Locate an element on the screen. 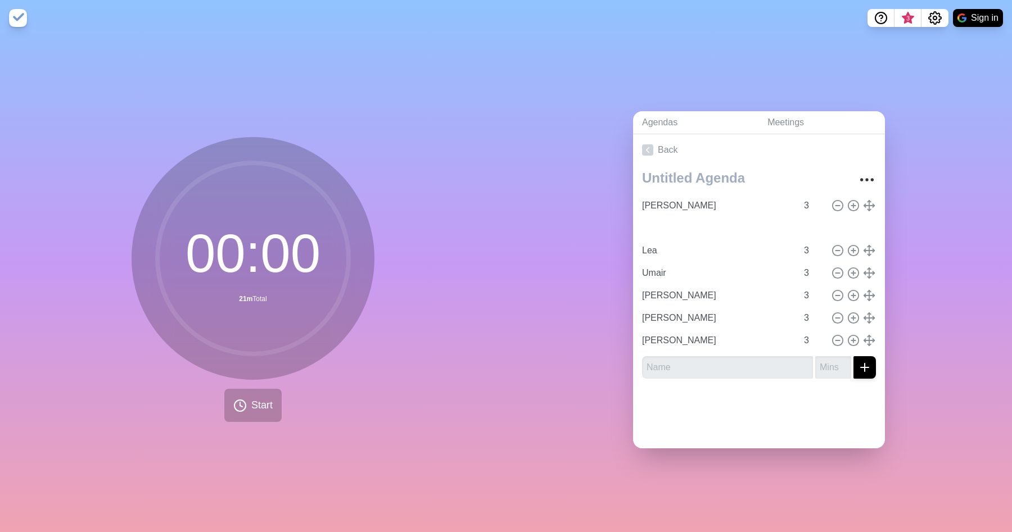 This screenshot has height=532, width=1012. img: google logo is located at coordinates (962, 18).